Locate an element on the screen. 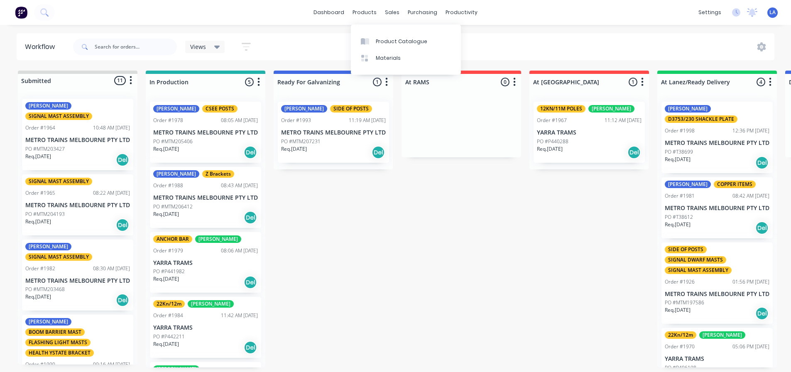  div: Materials is located at coordinates (388, 58).